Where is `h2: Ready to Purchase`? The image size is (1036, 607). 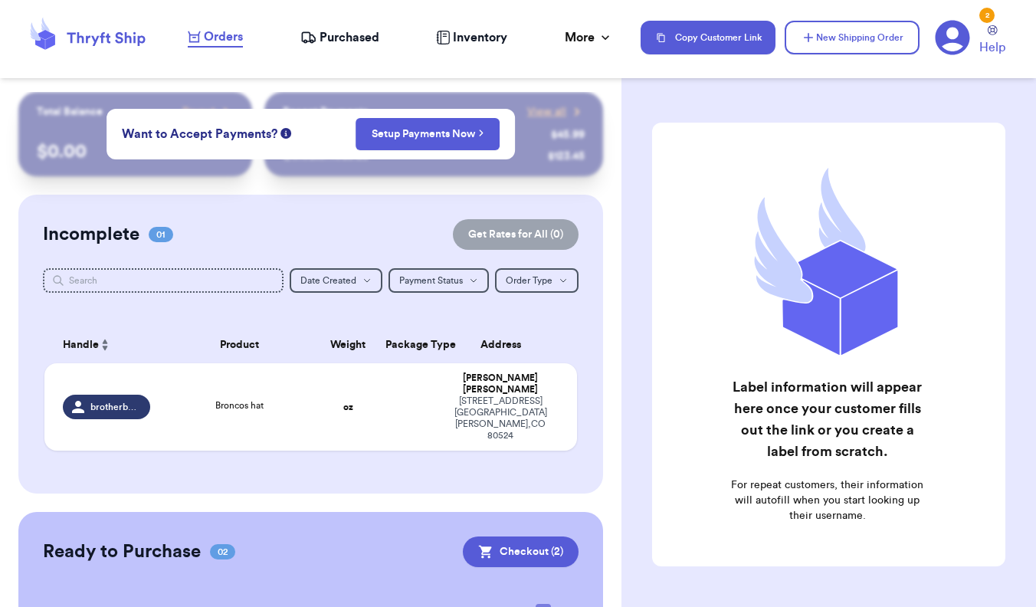 h2: Ready to Purchase is located at coordinates (122, 552).